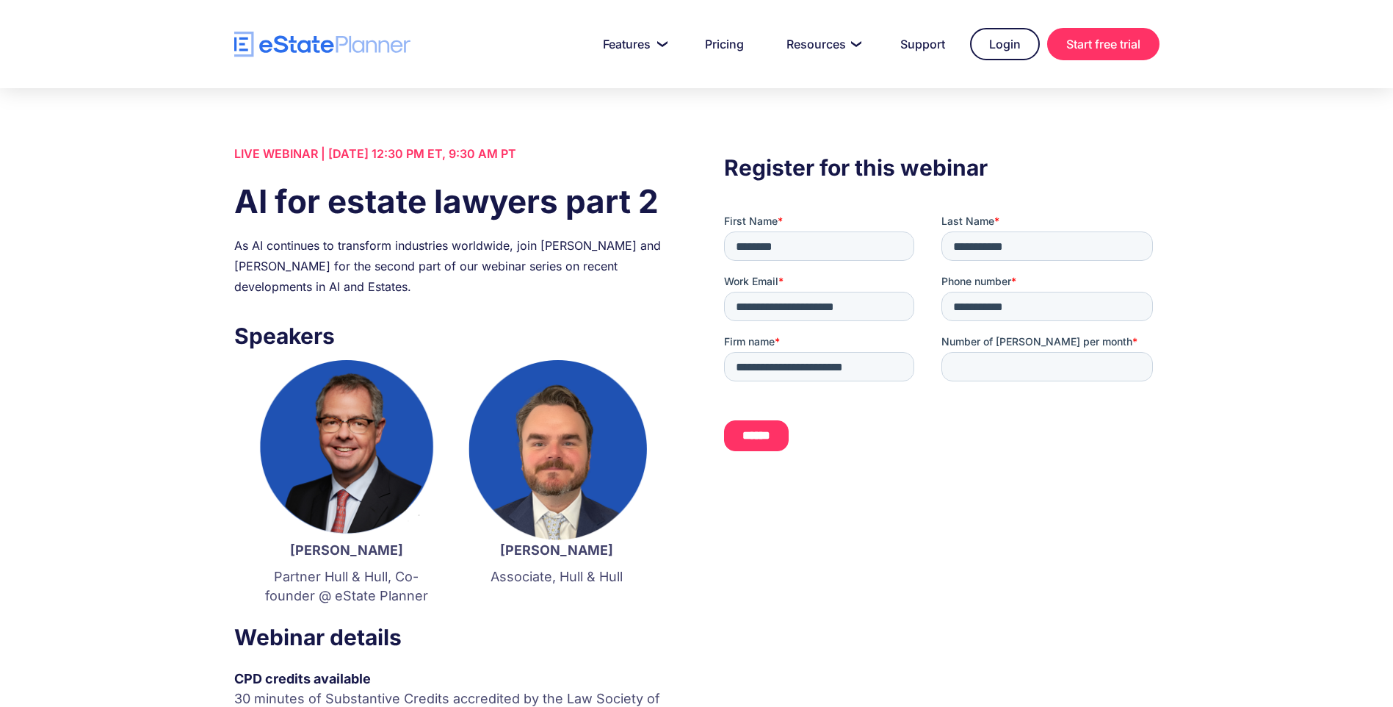 The height and width of the screenshot is (707, 1393). What do you see at coordinates (822, 44) in the screenshot?
I see `a: Resources` at bounding box center [822, 44].